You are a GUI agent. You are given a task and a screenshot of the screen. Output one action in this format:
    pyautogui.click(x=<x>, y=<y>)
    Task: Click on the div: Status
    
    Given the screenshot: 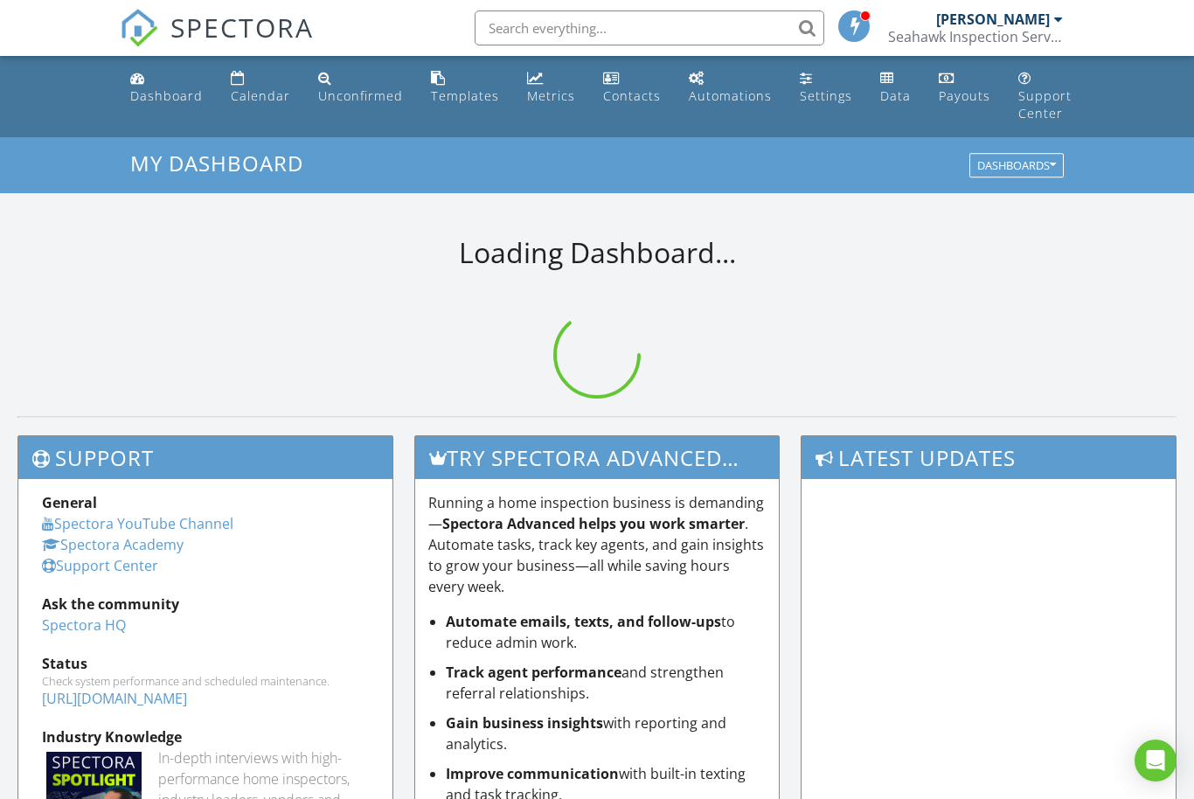 What is the action you would take?
    pyautogui.click(x=205, y=663)
    